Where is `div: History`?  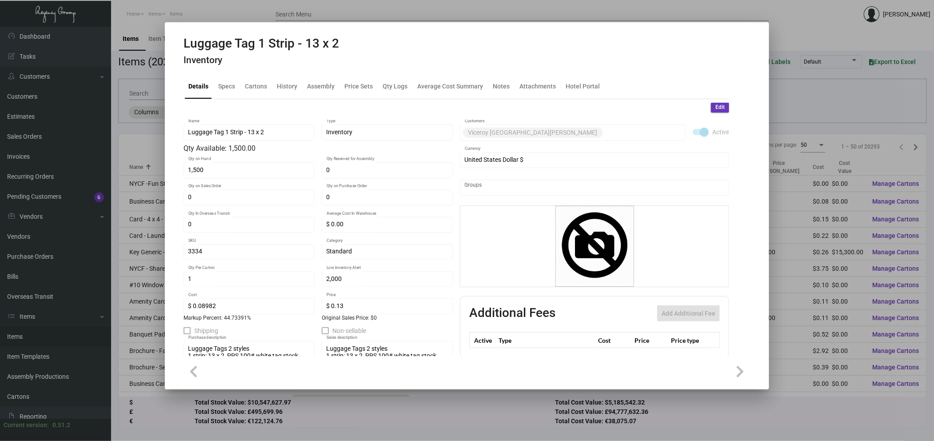
div: History is located at coordinates (287, 86).